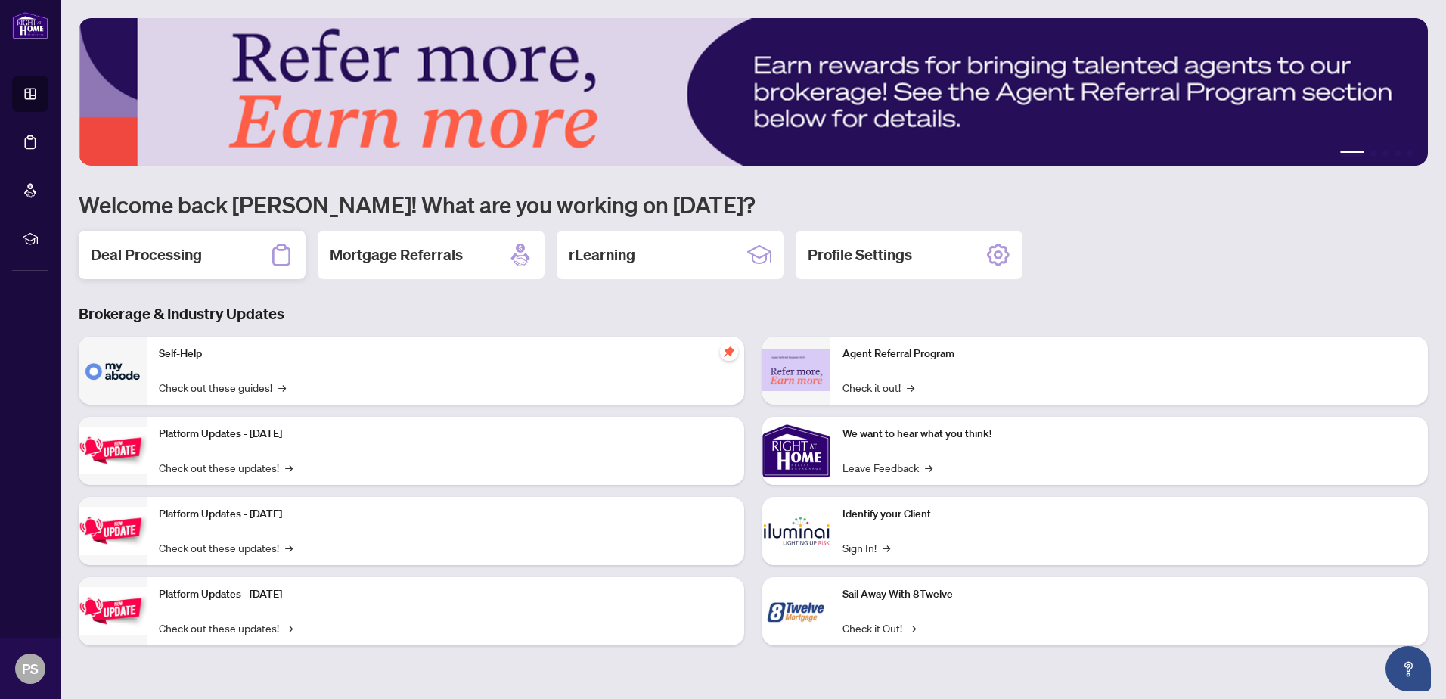  What do you see at coordinates (445, 354) in the screenshot?
I see `p: Self-Help` at bounding box center [445, 354].